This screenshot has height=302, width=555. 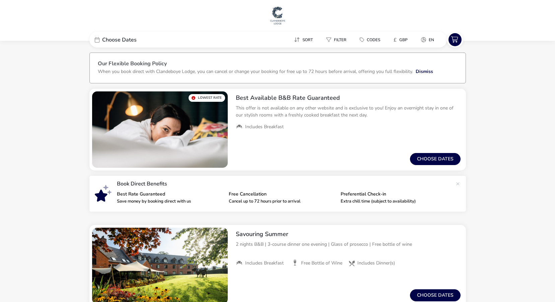 I want to click on naf-pibe-menu-bar-item: Codes, so click(x=371, y=40).